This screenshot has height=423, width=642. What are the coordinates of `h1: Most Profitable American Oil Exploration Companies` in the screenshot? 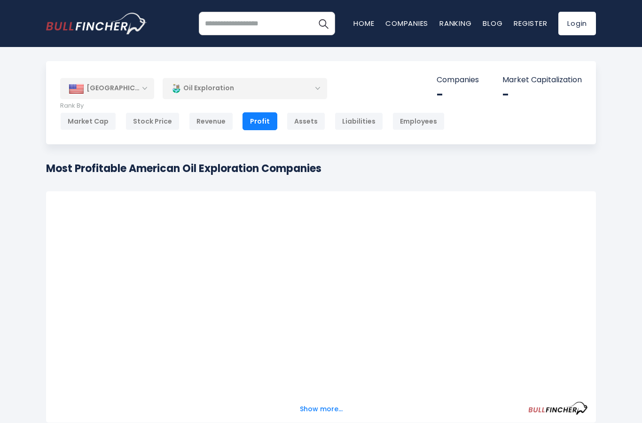 It's located at (184, 168).